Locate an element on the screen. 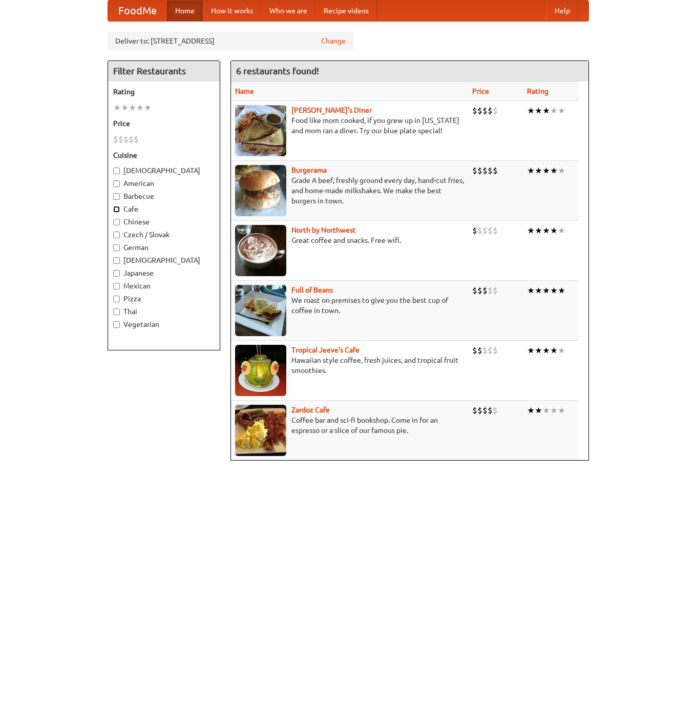 The height and width of the screenshot is (725, 696). b: Tropical Jeeve's Cafe is located at coordinates (325, 350).